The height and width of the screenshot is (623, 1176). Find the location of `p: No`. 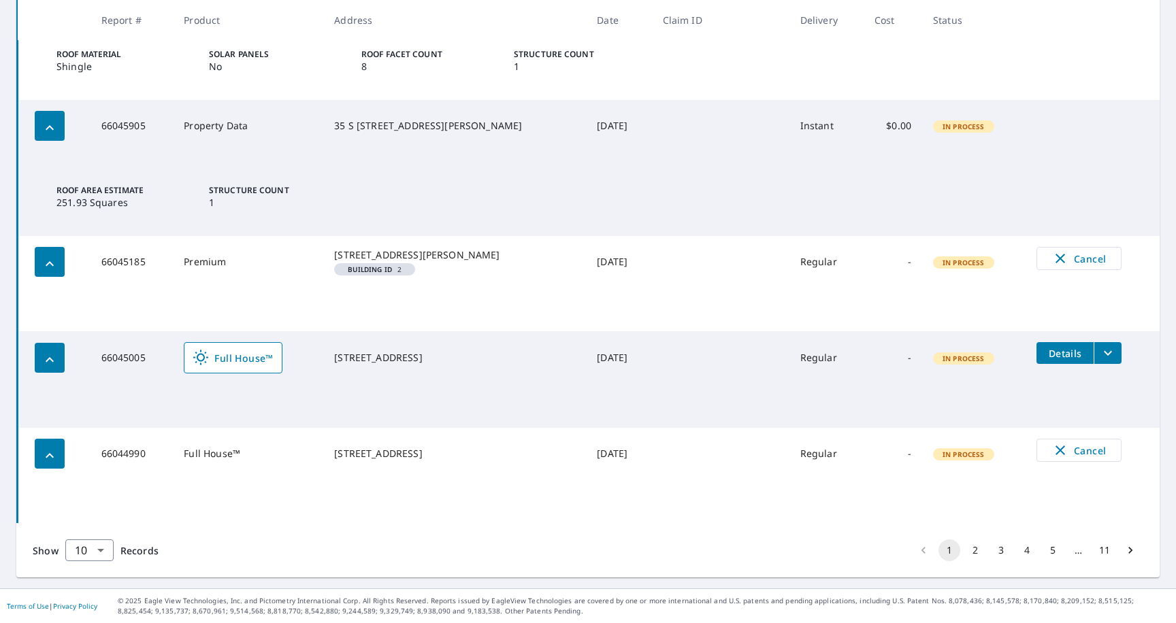

p: No is located at coordinates (277, 67).